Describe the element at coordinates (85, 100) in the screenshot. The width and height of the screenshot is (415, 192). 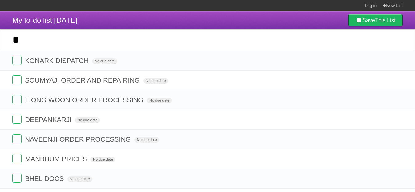
I see `span: TIONG WOON ORDER PROCESSING` at that location.